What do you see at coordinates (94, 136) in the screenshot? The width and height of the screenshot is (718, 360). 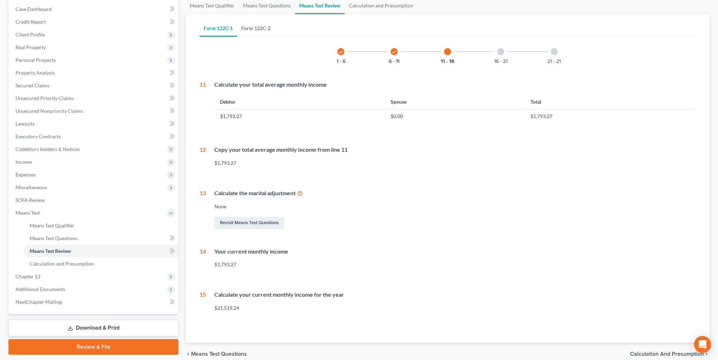 I see `a: Executory Contracts` at bounding box center [94, 136].